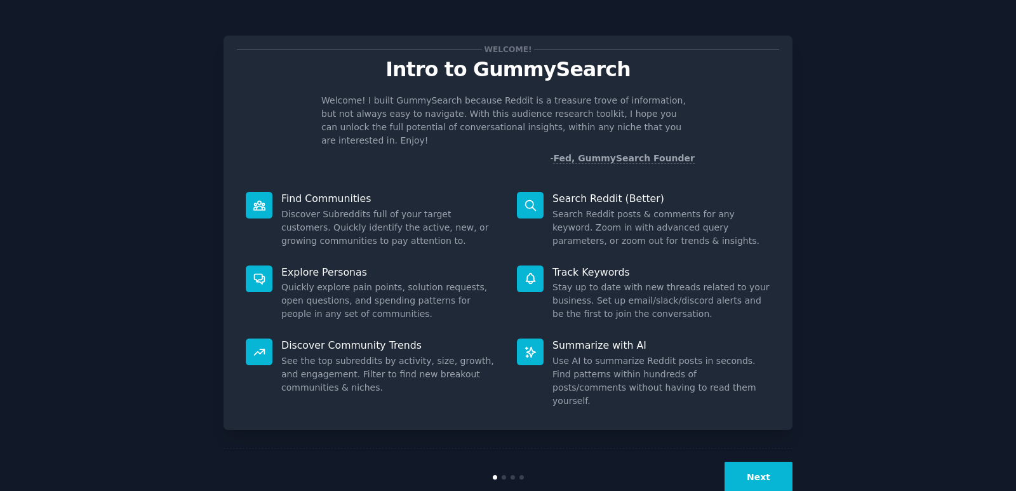 This screenshot has height=491, width=1016. I want to click on p: Explore Personas, so click(390, 272).